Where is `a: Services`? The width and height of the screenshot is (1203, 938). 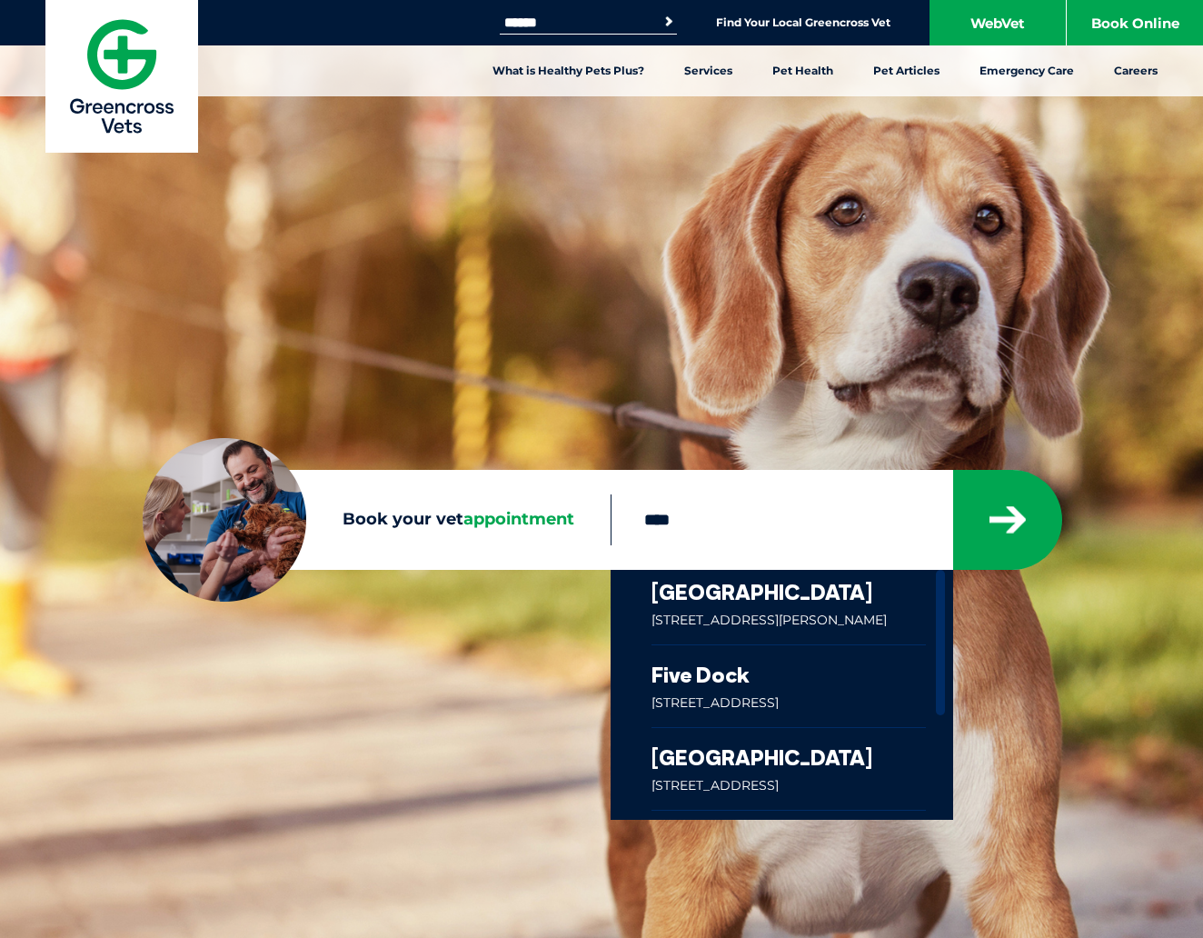 a: Services is located at coordinates (708, 71).